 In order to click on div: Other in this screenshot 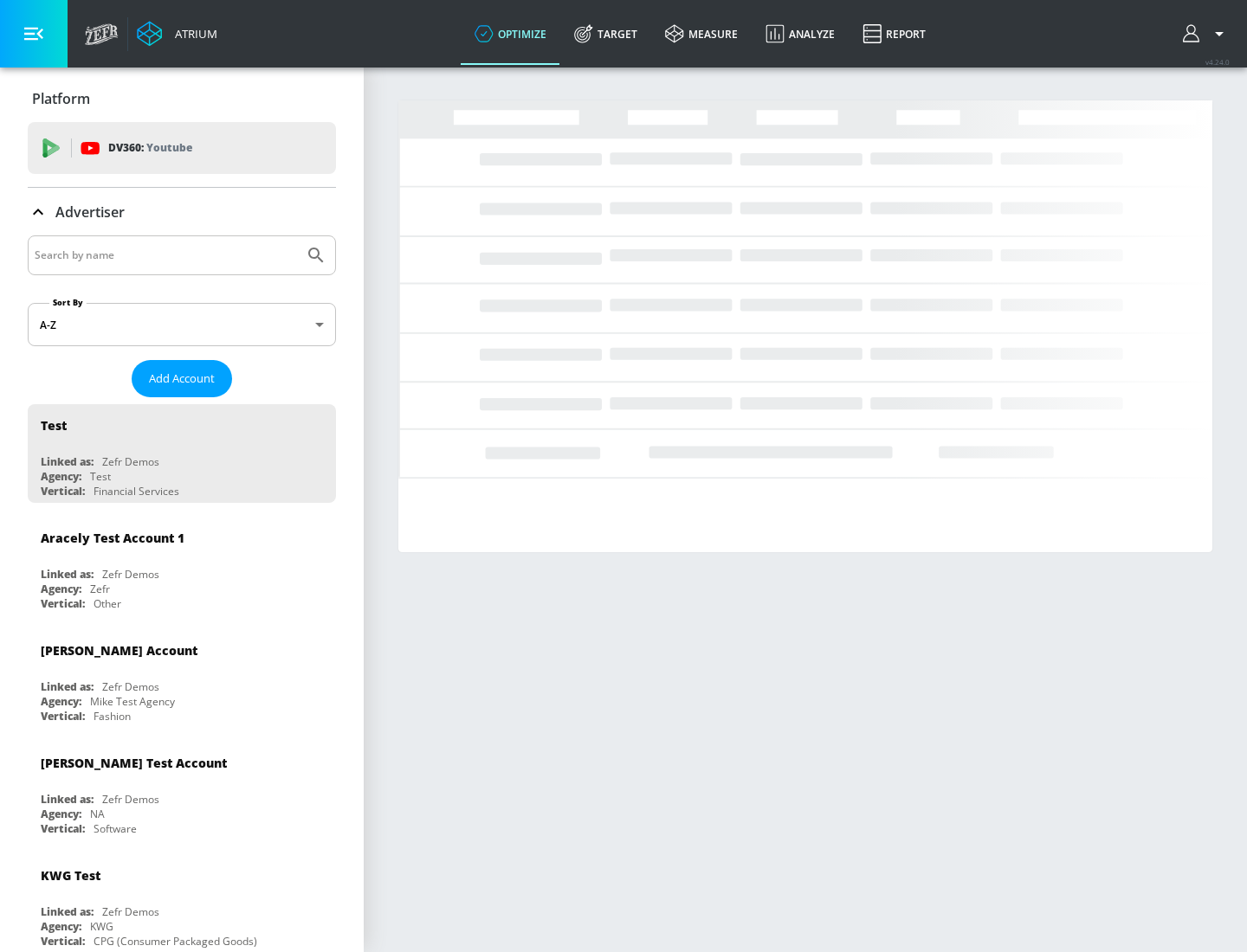, I will do `click(108, 604)`.